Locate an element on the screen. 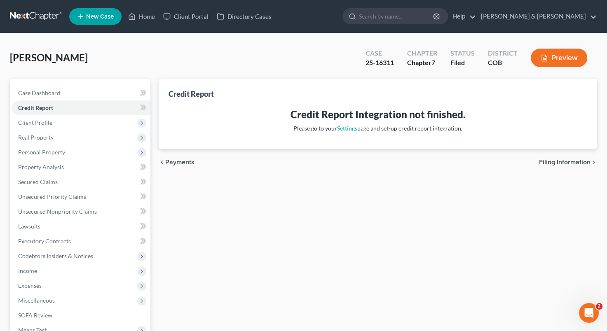 The height and width of the screenshot is (331, 607). a: Home is located at coordinates (141, 16).